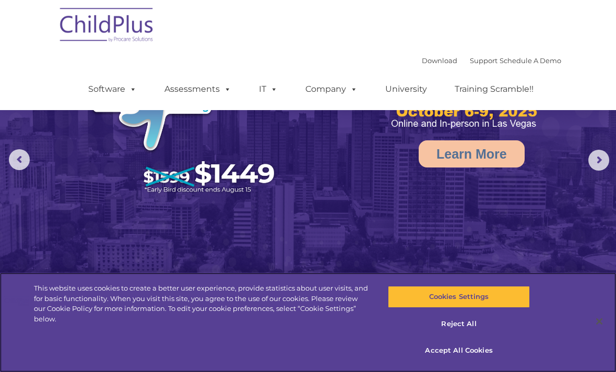 The height and width of the screenshot is (372, 616). I want to click on img: ChildPlus by Procare Solutions, so click(107, 27).